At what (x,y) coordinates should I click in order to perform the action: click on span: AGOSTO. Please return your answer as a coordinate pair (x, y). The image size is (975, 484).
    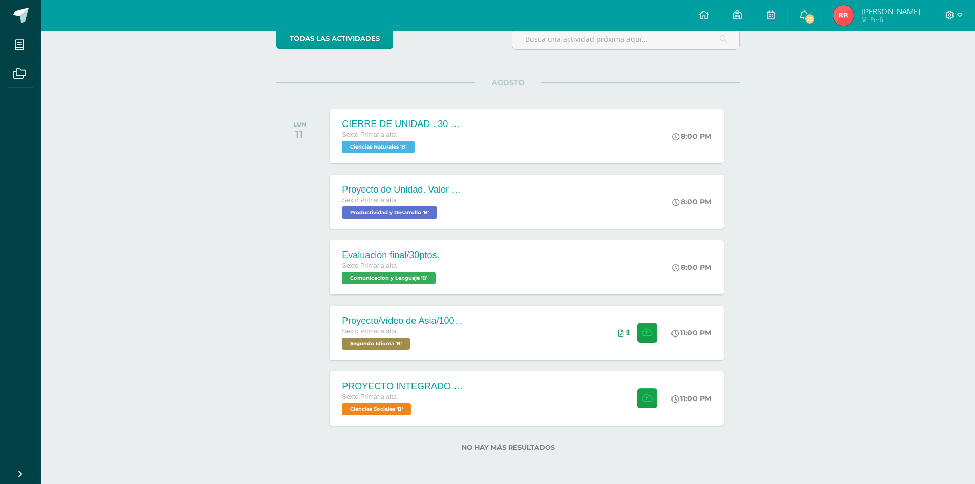
    Looking at the image, I should click on (508, 82).